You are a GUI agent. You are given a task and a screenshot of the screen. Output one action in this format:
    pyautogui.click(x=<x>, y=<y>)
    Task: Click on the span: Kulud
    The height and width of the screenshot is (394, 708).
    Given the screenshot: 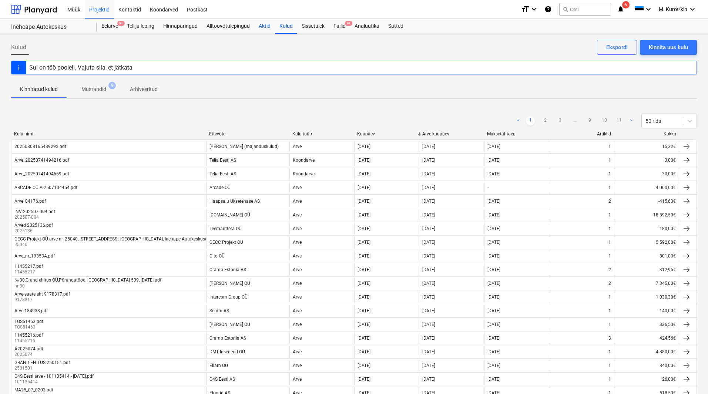 What is the action you would take?
    pyautogui.click(x=19, y=47)
    